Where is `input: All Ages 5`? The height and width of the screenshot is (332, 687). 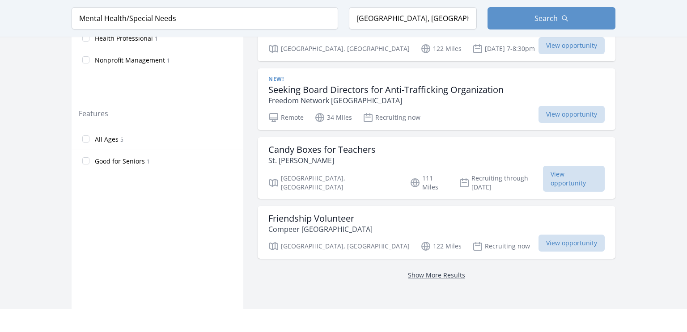
input: All Ages 5 is located at coordinates (86, 139).